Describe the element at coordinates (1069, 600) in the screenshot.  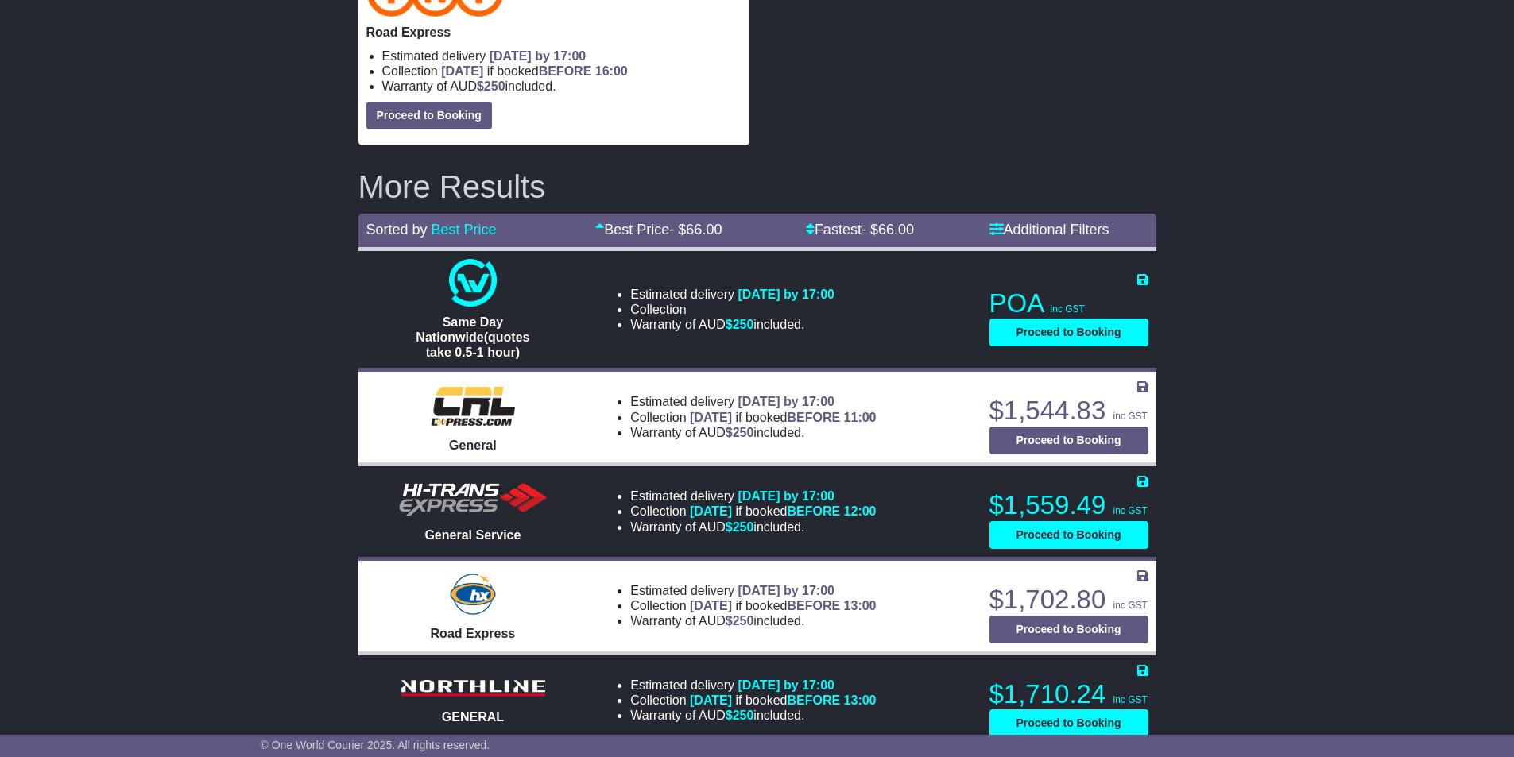
I see `p: $1,702.80` at that location.